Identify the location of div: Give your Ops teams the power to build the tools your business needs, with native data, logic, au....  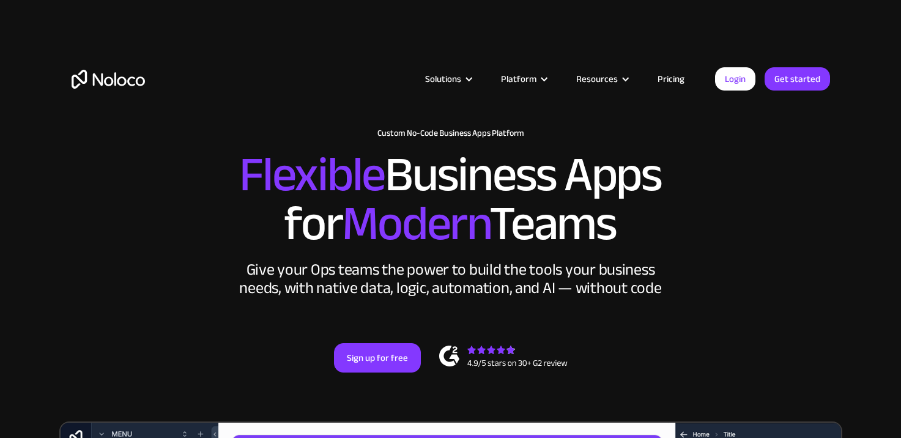
(451, 279).